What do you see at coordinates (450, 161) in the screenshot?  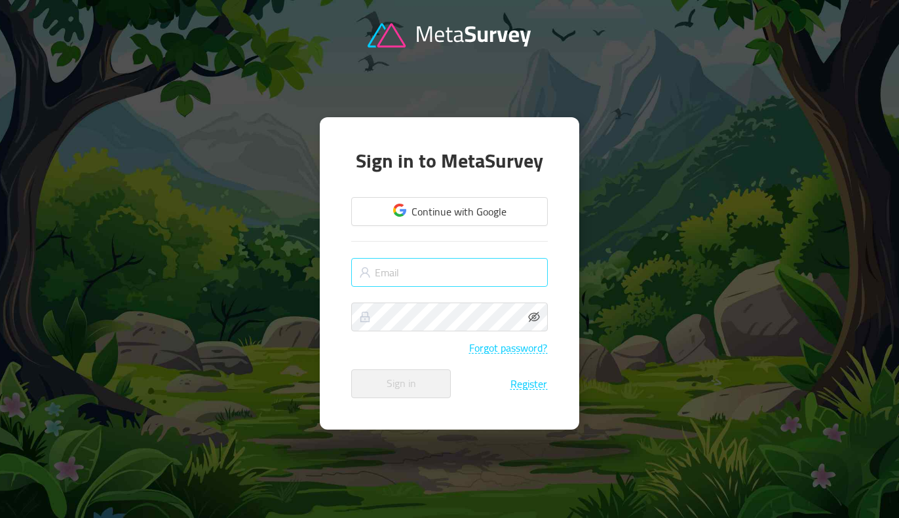 I see `h1: Sign in to MetaSurvey` at bounding box center [450, 161].